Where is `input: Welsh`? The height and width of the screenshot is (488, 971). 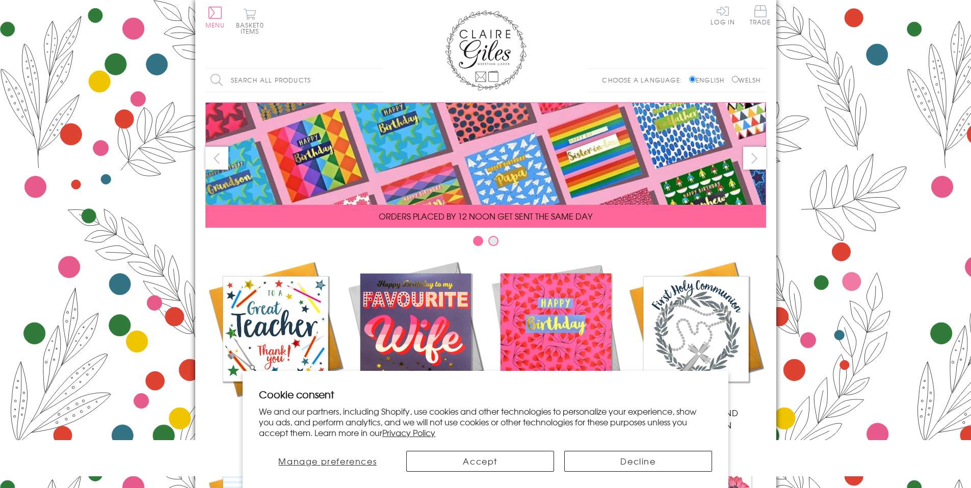 input: Welsh is located at coordinates (735, 79).